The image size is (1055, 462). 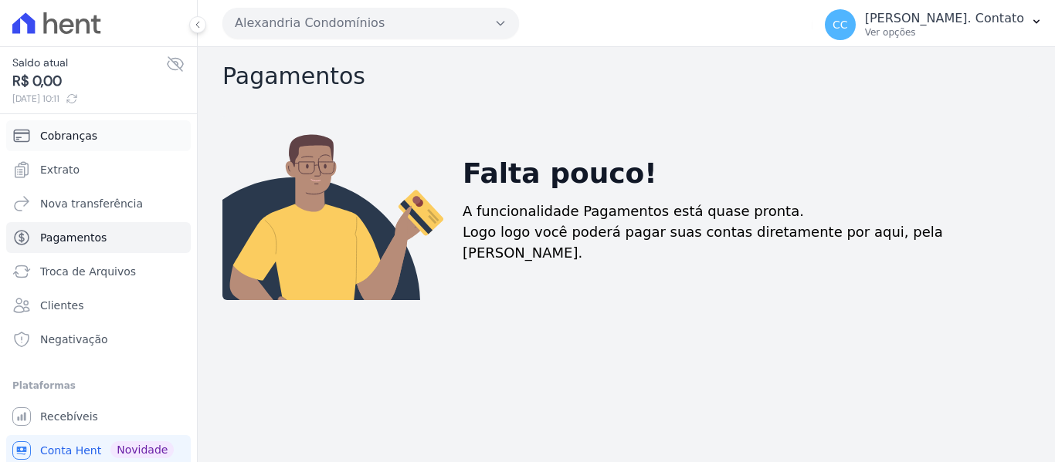 I want to click on a: Extrato, so click(x=98, y=170).